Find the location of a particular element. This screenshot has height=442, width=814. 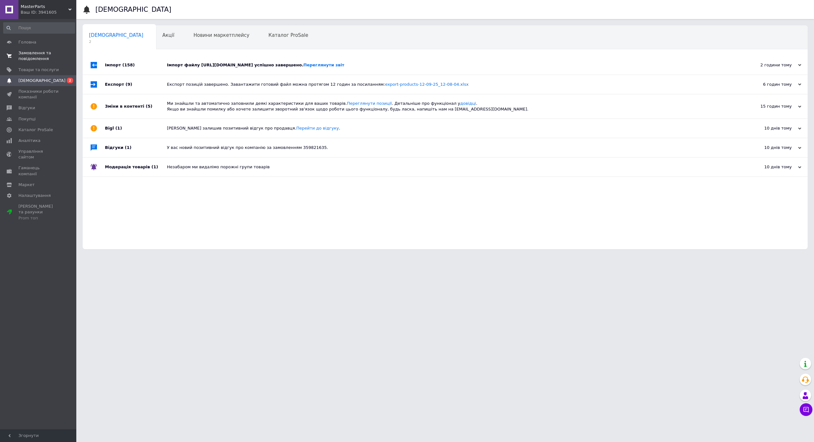

div: Експорт позицій завершено. Завантажити готовий файл можна протягом 12 годин за посиланням: is located at coordinates (452, 85).